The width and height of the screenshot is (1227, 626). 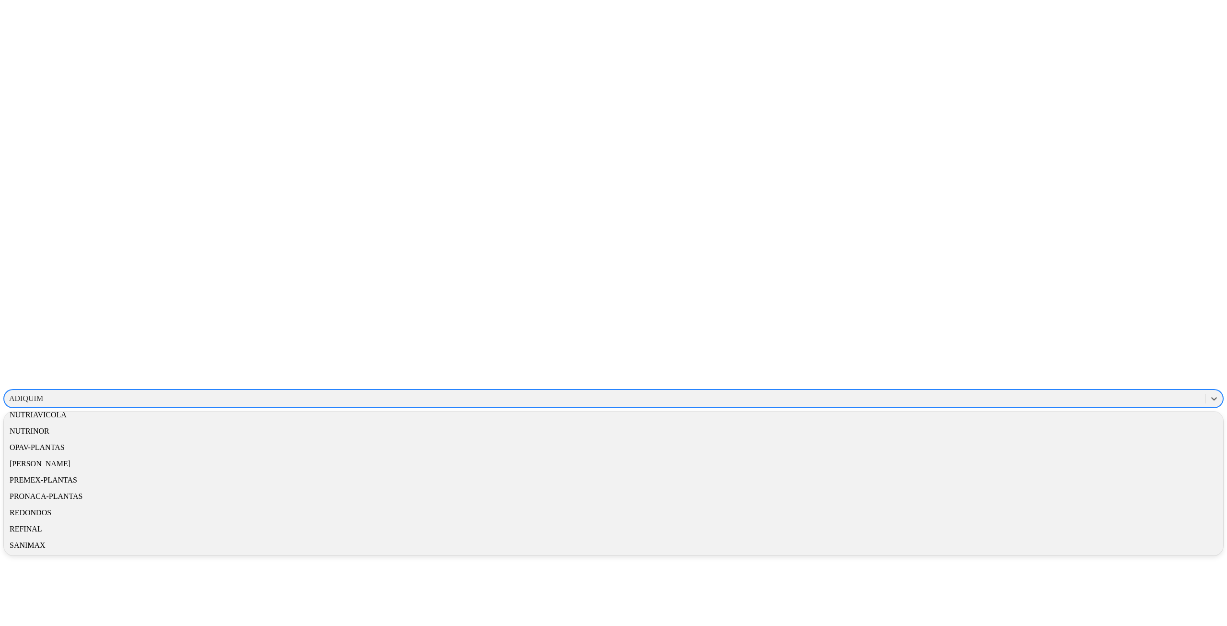 What do you see at coordinates (614, 480) in the screenshot?
I see `div: PREMEX-PLANTAS` at bounding box center [614, 480].